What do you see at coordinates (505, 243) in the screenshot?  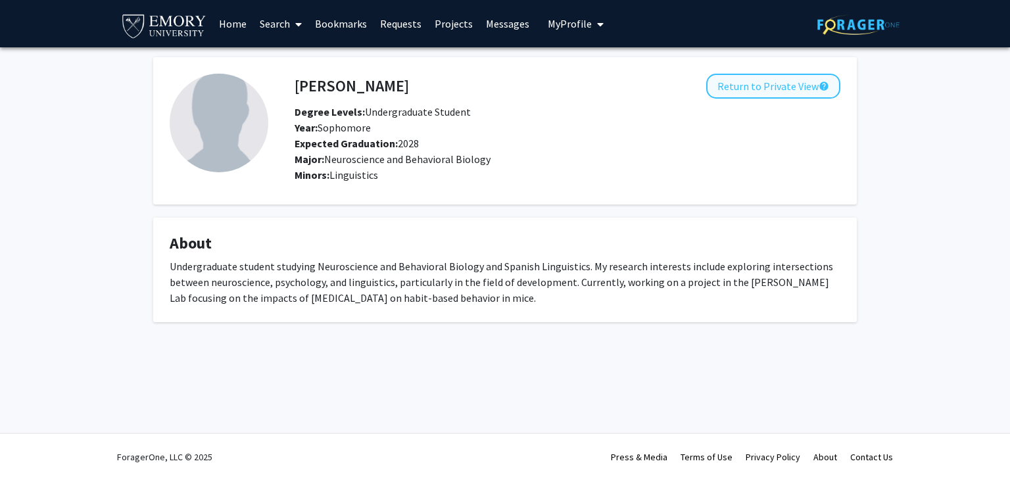 I see `h4: About` at bounding box center [505, 243].